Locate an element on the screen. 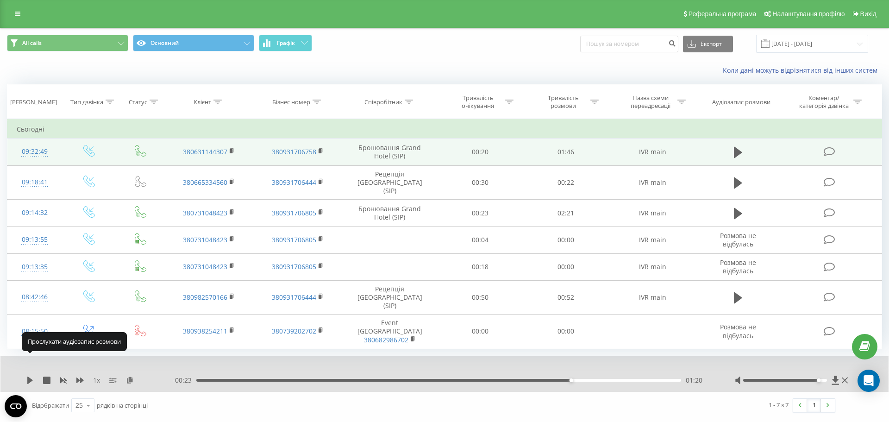 The height and width of the screenshot is (422, 889). a: 380631144307 is located at coordinates (205, 151).